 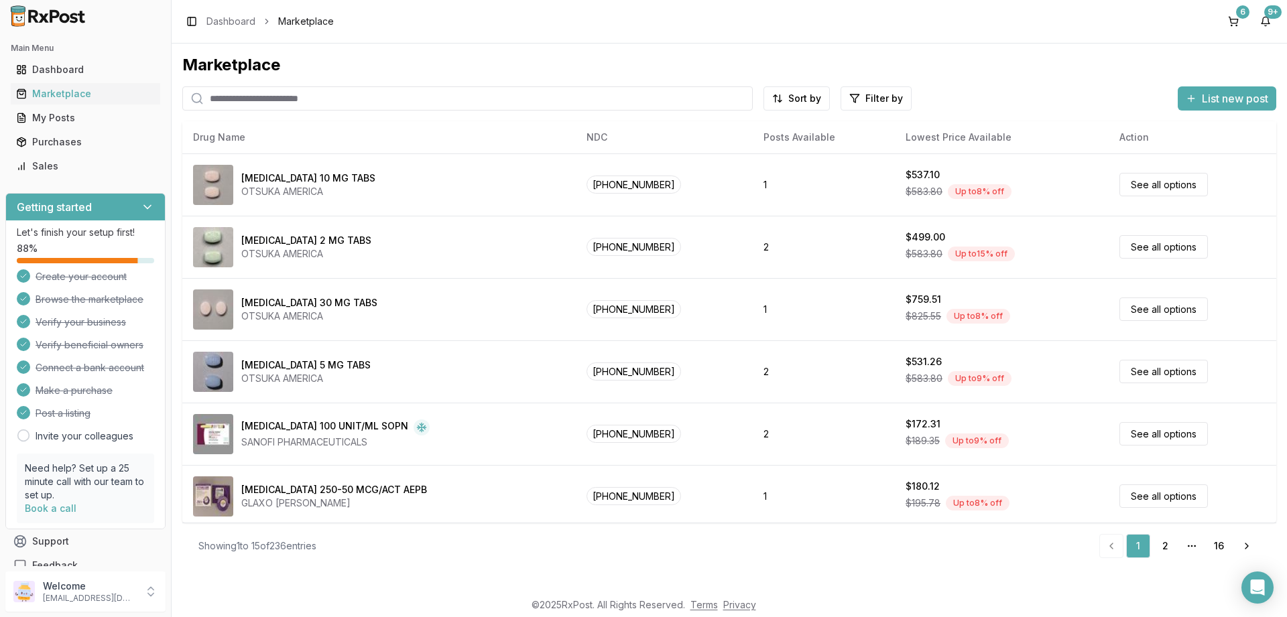 I want to click on th: Action, so click(x=1193, y=137).